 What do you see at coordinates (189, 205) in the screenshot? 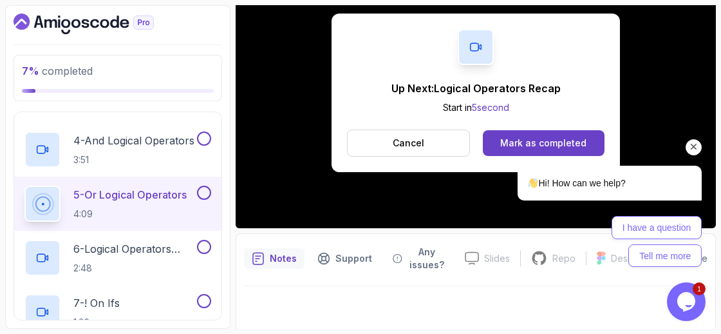
I see `button: Tell me more` at bounding box center [189, 205].